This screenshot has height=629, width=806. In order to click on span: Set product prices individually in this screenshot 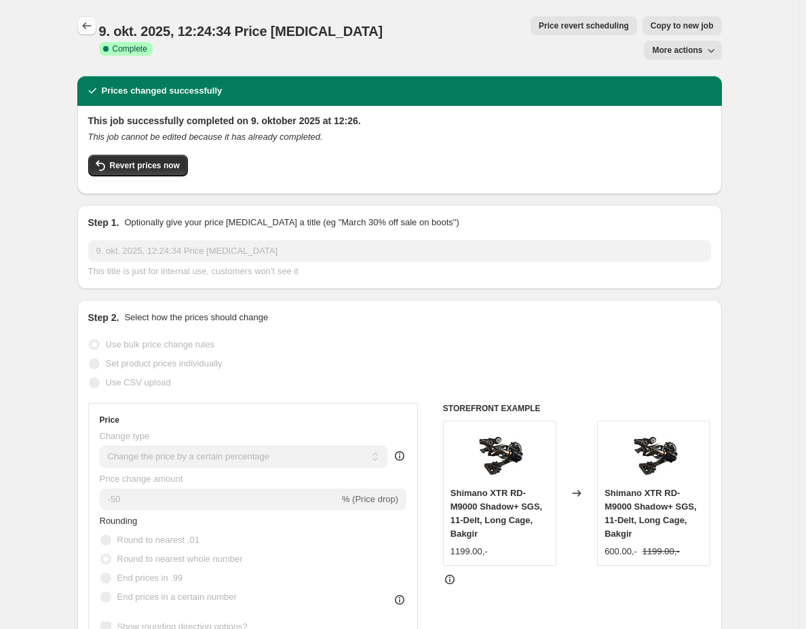, I will do `click(164, 363)`.